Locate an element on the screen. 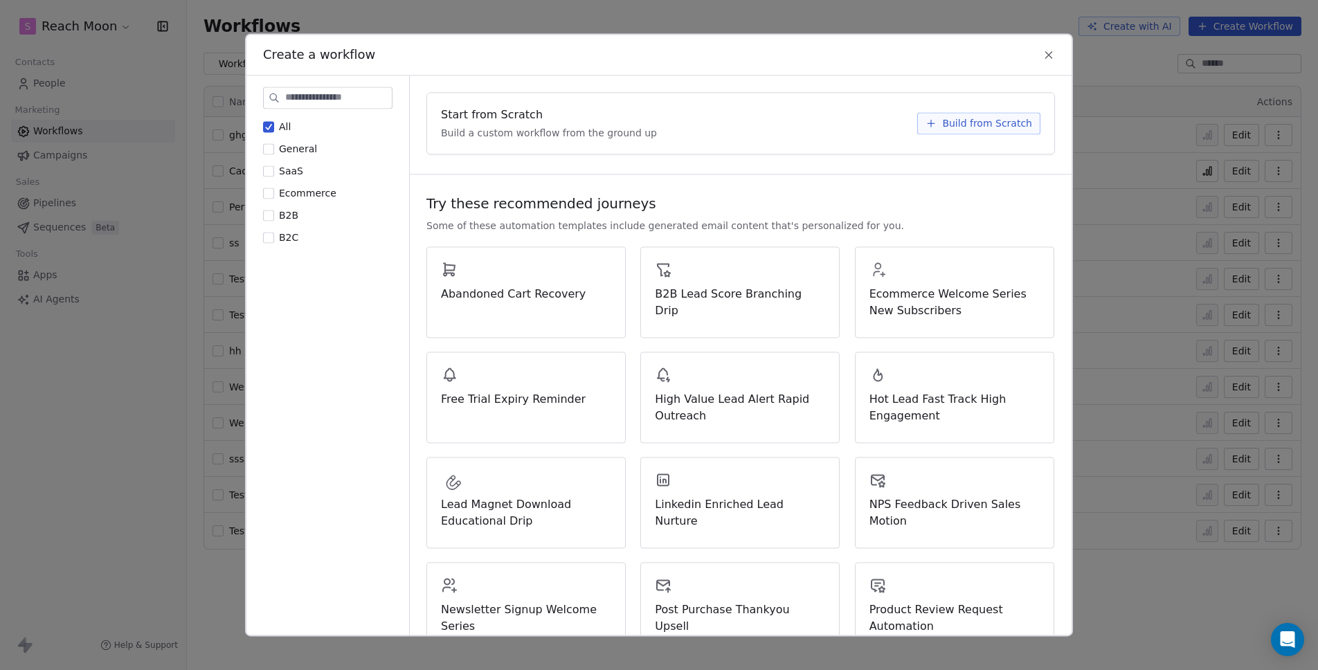  span: B2C is located at coordinates (289, 237).